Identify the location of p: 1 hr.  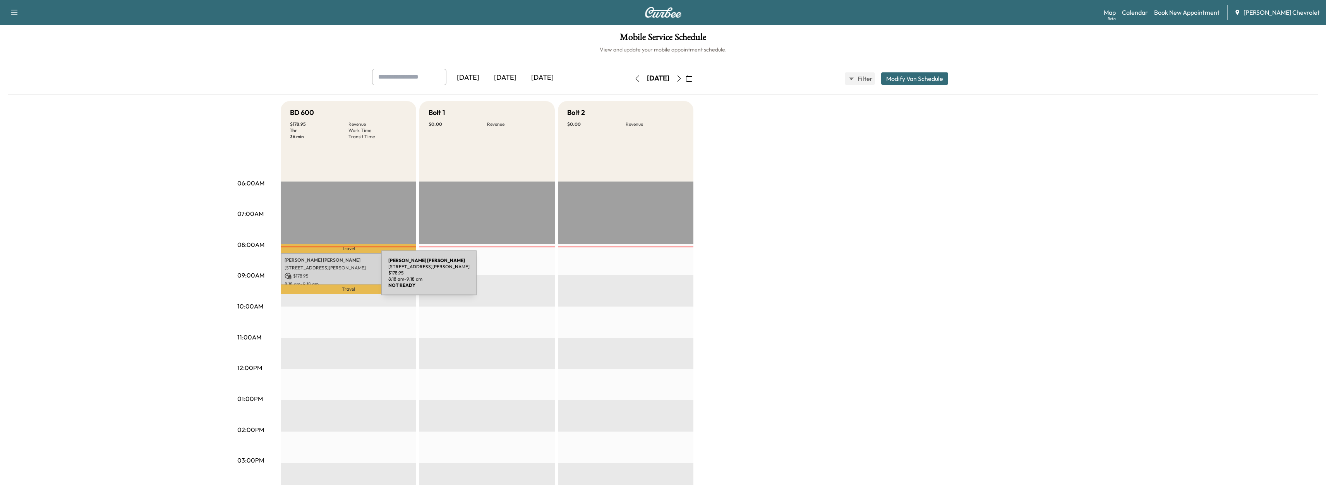
(319, 131).